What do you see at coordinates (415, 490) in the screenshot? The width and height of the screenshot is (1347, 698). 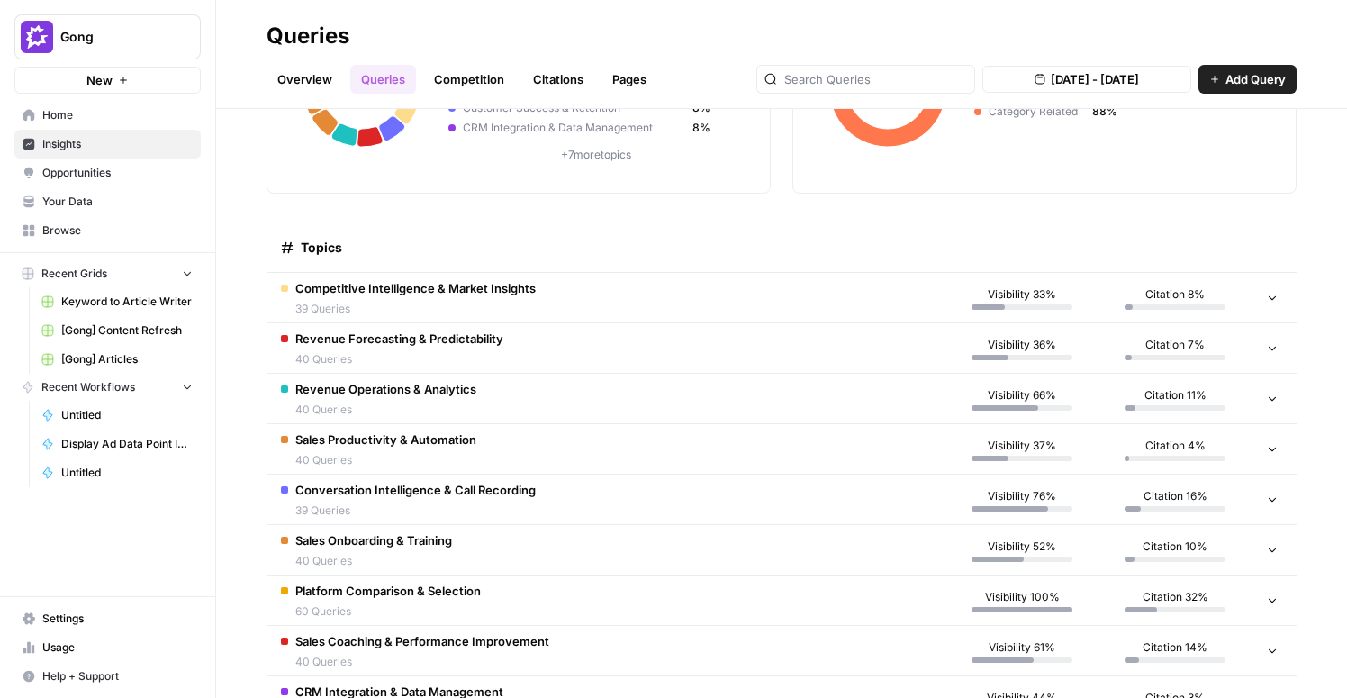 I see `span: Conversation Intelligence & Call Recording` at bounding box center [415, 490].